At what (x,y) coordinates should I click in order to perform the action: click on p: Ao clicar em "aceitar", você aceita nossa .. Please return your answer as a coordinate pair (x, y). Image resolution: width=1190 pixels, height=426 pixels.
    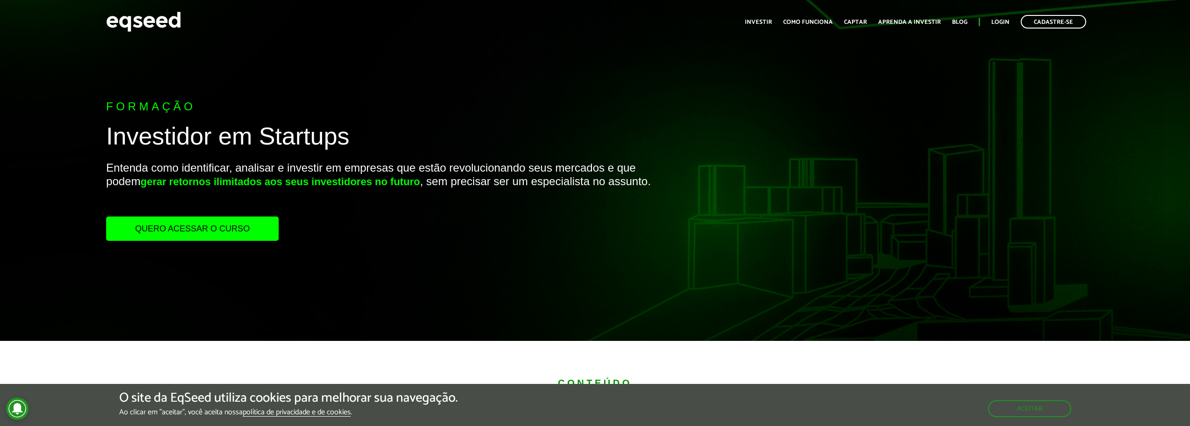
    Looking at the image, I should click on (288, 412).